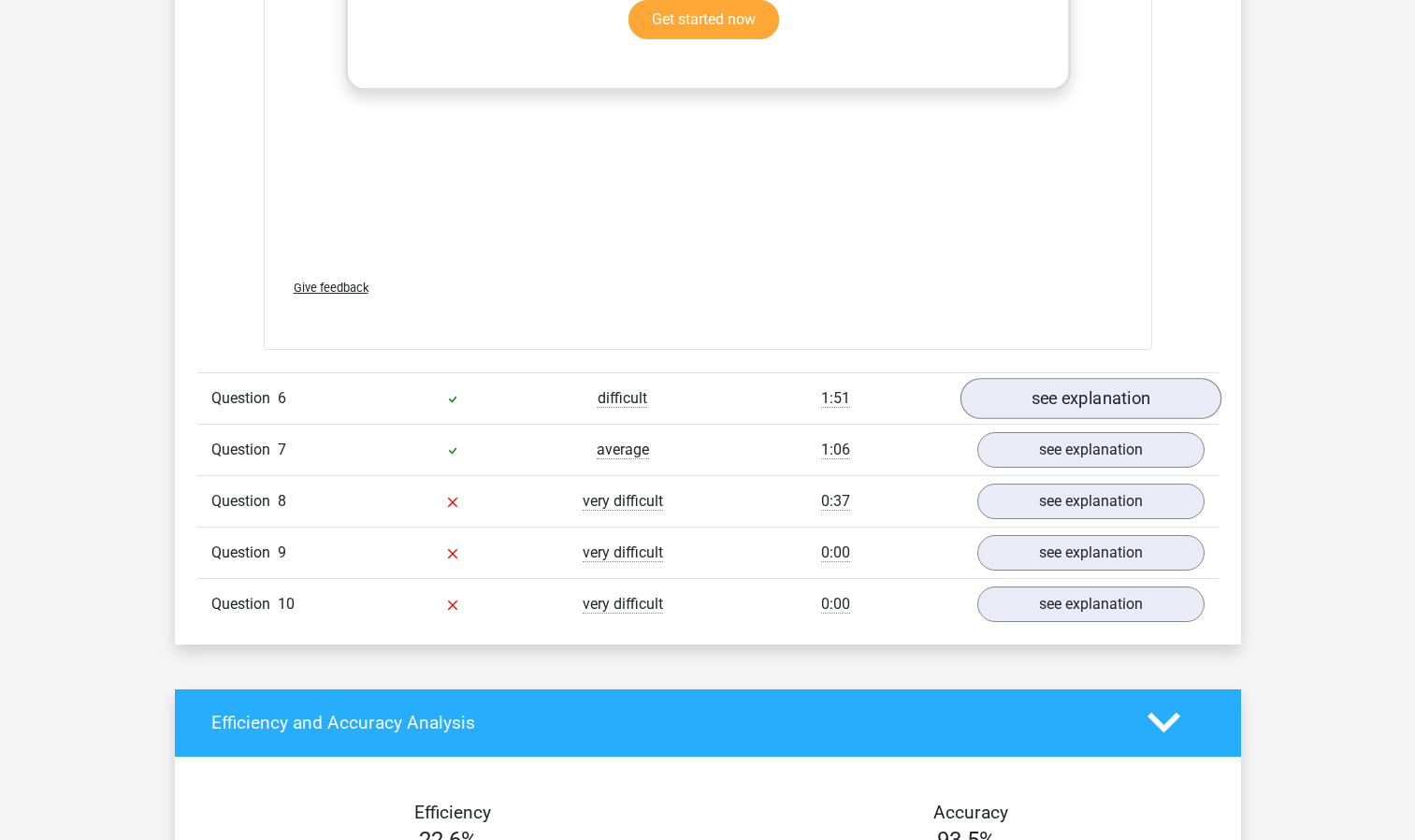 The width and height of the screenshot is (1415, 840). What do you see at coordinates (281, 552) in the screenshot?
I see `span: 9` at bounding box center [281, 552].